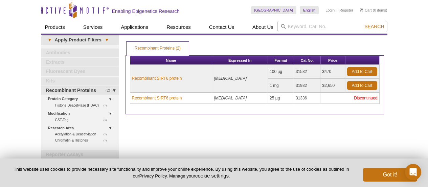 The image size is (428, 187). I want to click on a: (1)Histone Deacetylase (HDAC), so click(83, 105).